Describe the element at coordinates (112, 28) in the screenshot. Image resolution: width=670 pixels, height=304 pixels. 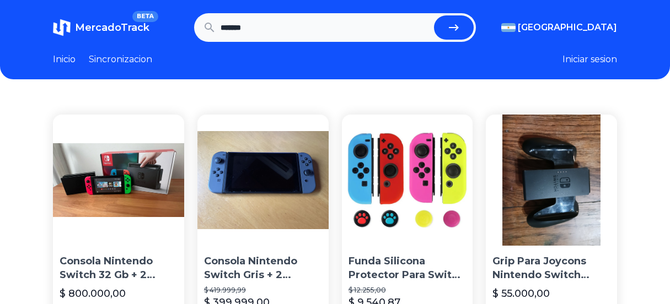
I see `span: MercadoTrack` at that location.